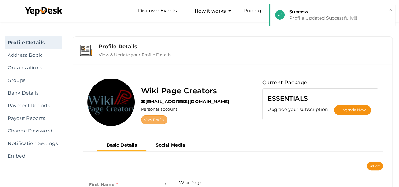 This screenshot has height=187, width=399. What do you see at coordinates (33, 55) in the screenshot?
I see `a: Address Book` at bounding box center [33, 55].